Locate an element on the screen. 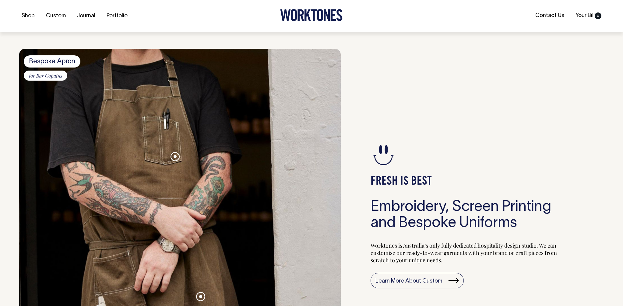 The width and height of the screenshot is (623, 306). a: Custom is located at coordinates (56, 16).